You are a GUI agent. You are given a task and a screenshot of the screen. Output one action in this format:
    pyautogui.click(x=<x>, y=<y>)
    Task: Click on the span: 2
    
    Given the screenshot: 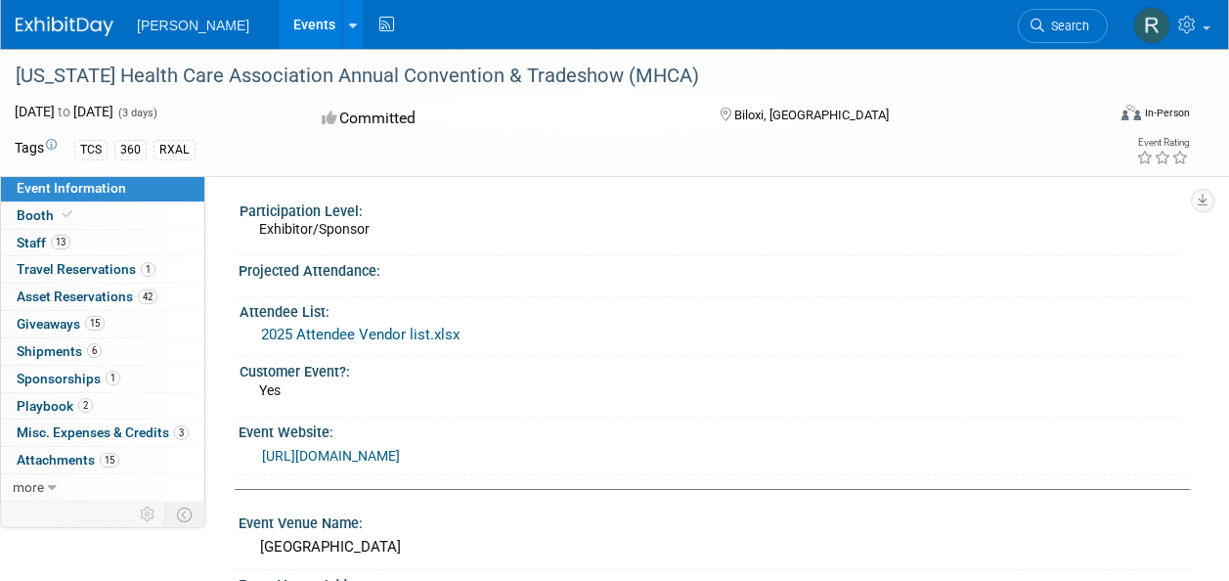 What is the action you would take?
    pyautogui.click(x=85, y=405)
    